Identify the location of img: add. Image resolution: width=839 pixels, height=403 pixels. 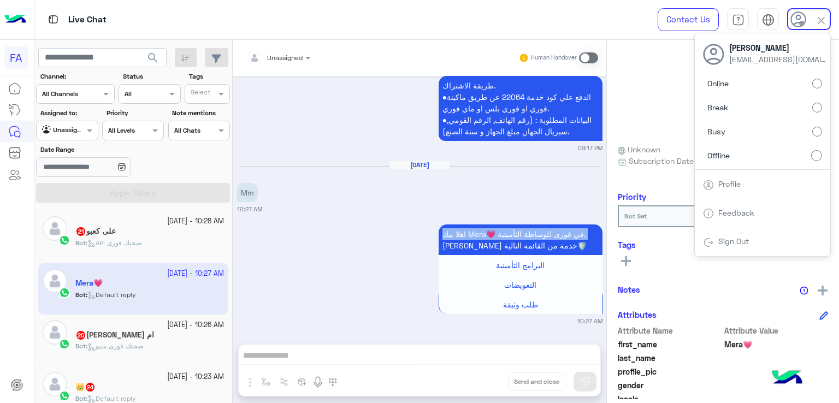
(822, 291).